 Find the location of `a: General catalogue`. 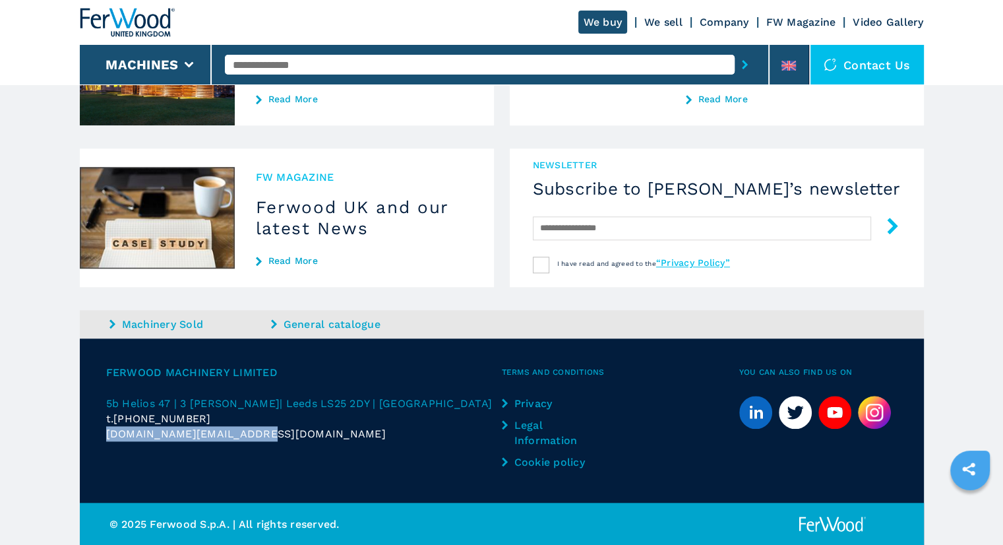

a: General catalogue is located at coordinates (350, 324).